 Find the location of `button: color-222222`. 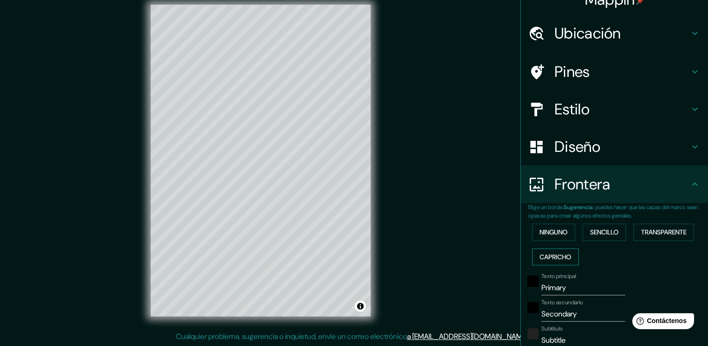

button: color-222222 is located at coordinates (533, 333).